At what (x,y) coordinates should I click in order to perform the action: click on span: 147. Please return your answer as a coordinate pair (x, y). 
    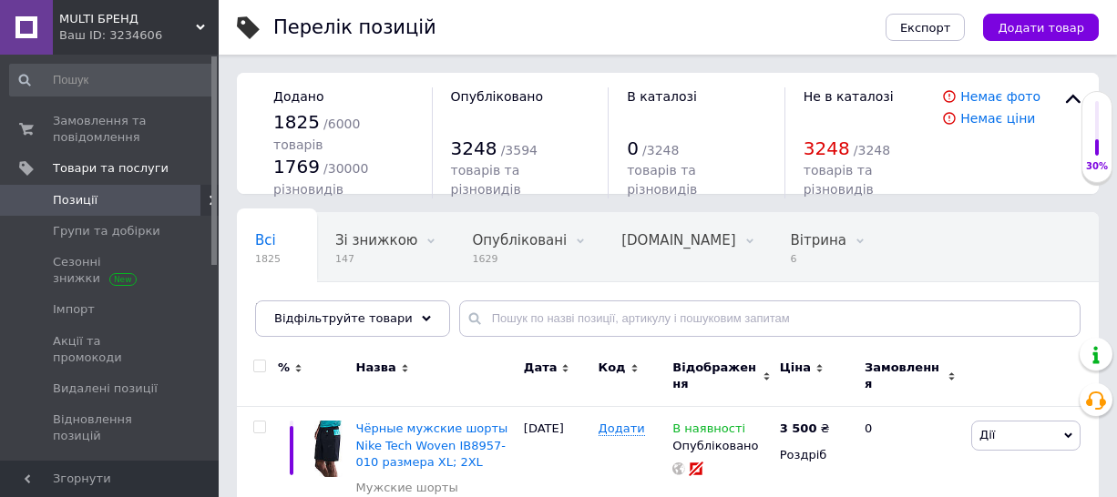
    Looking at the image, I should click on (376, 259).